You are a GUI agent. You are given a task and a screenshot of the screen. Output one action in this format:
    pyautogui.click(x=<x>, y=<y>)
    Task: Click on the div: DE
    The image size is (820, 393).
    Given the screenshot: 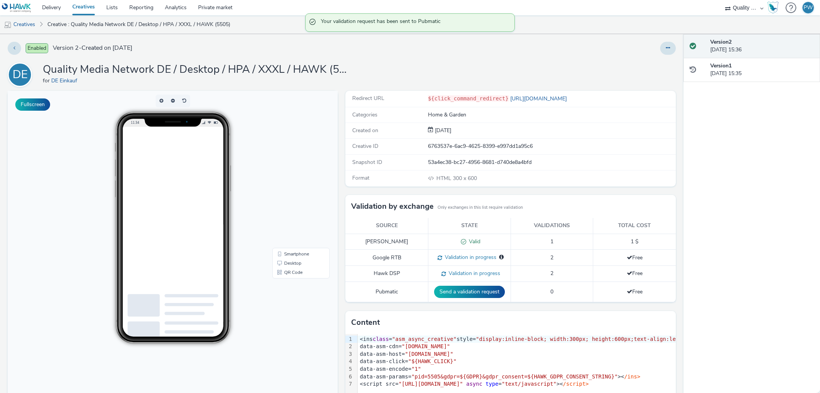 What is the action you would take?
    pyautogui.click(x=20, y=75)
    